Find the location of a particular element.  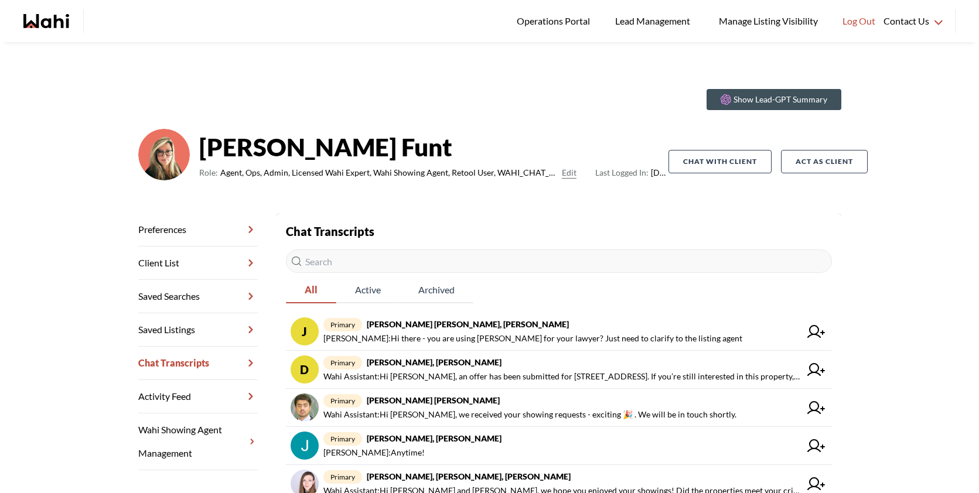

span: Archived is located at coordinates (436, 290).